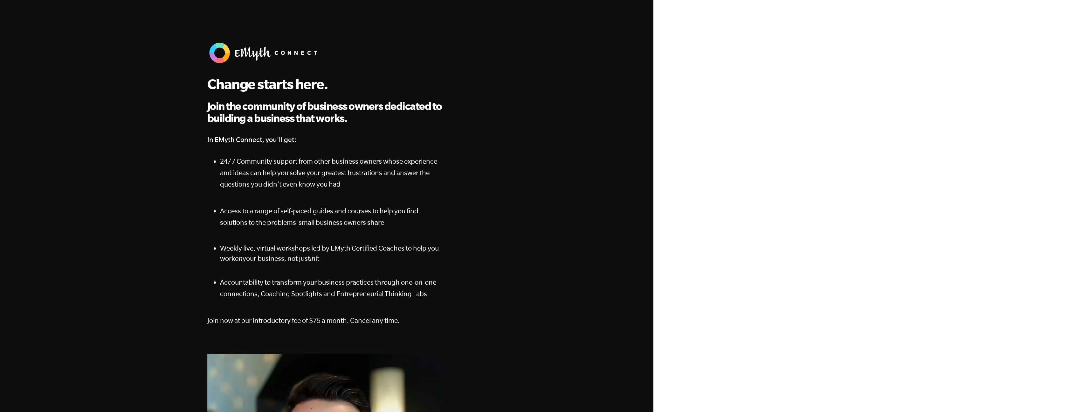 This screenshot has height=412, width=1089. What do you see at coordinates (317, 258) in the screenshot?
I see `span: it` at bounding box center [317, 258].